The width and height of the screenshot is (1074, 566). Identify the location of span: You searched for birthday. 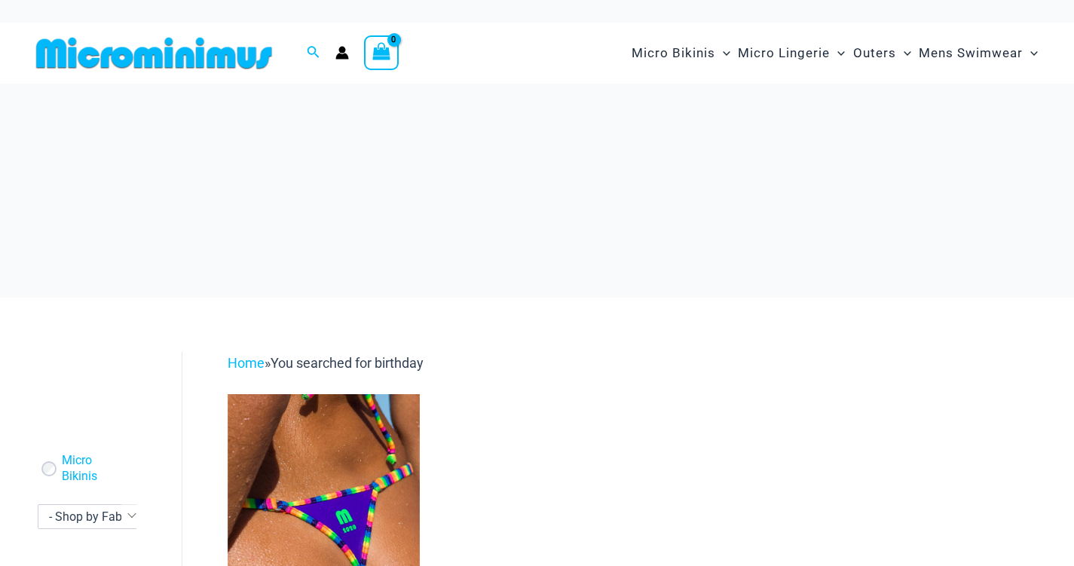
(347, 363).